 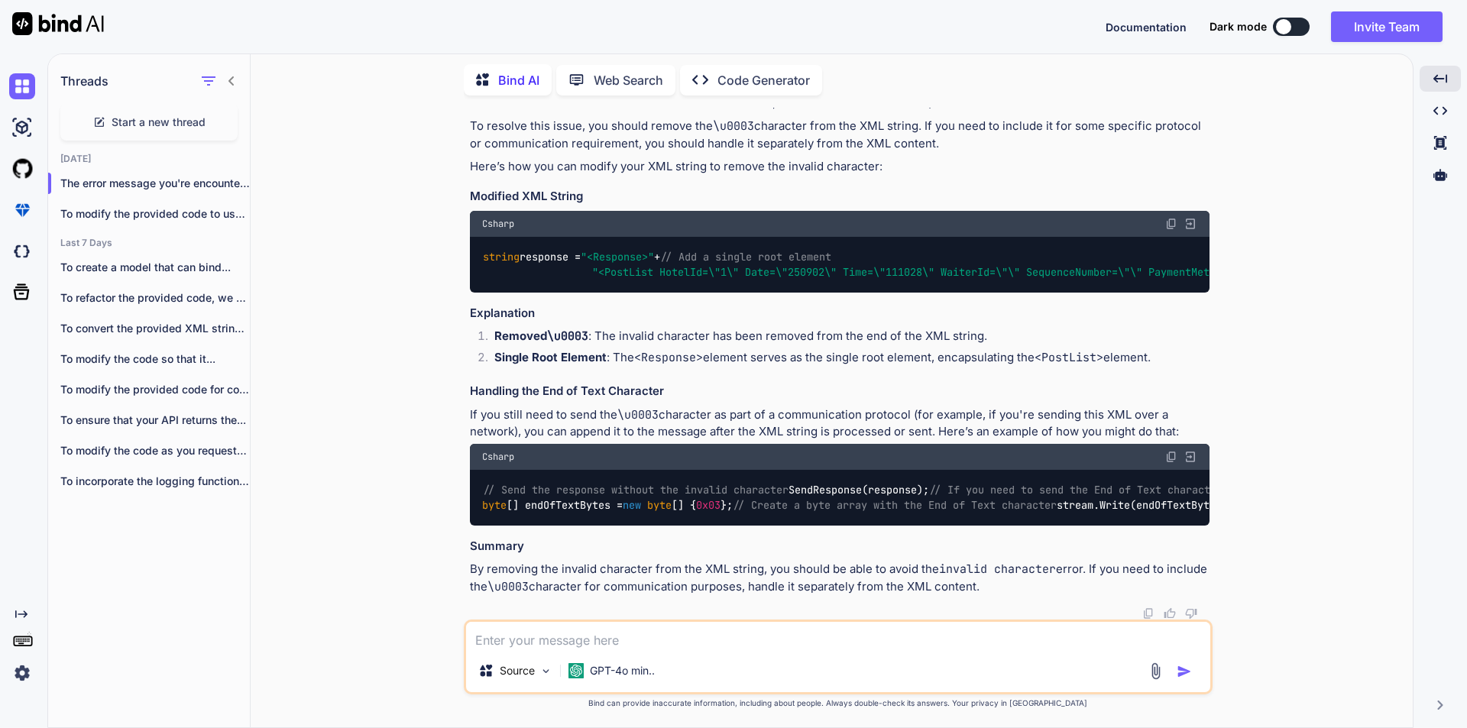 What do you see at coordinates (1170, 614) in the screenshot?
I see `img: like` at bounding box center [1170, 614].